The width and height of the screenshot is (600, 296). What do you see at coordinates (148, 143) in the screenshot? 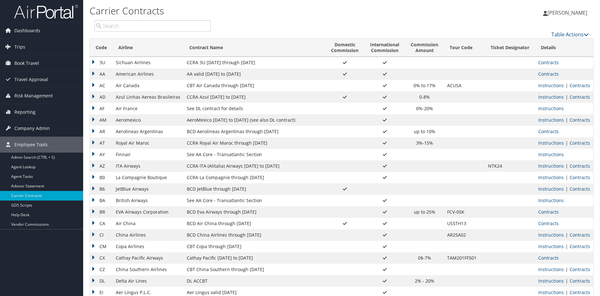
I see `td: Royal Air Maroc` at bounding box center [148, 143].